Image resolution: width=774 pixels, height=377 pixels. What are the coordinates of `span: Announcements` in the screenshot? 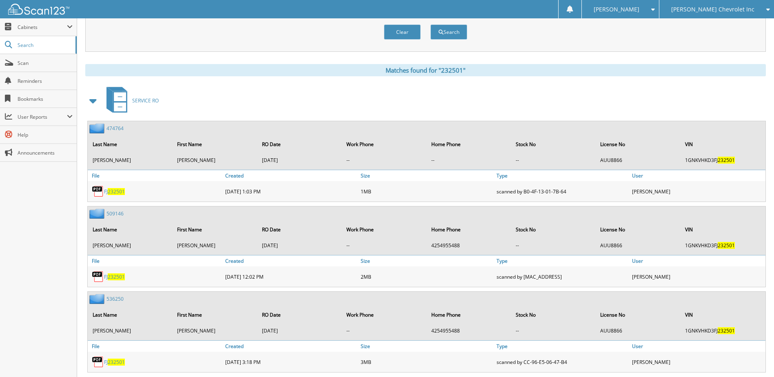 It's located at (45, 153).